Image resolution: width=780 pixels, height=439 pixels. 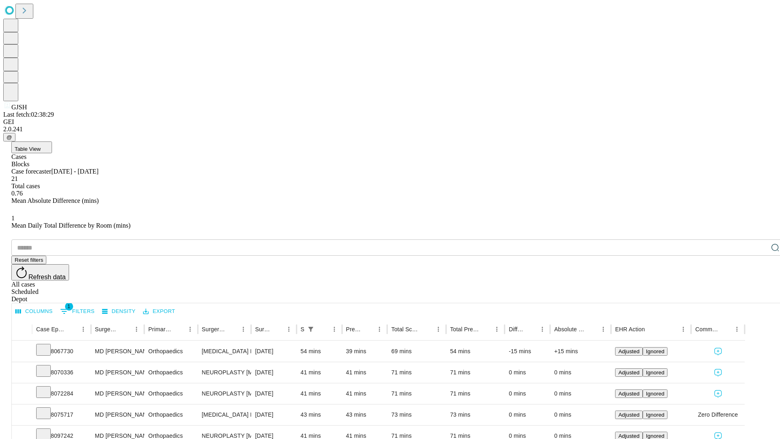 What do you see at coordinates (302, 329) in the screenshot?
I see `div: Scheduled In Room Duration` at bounding box center [302, 329].